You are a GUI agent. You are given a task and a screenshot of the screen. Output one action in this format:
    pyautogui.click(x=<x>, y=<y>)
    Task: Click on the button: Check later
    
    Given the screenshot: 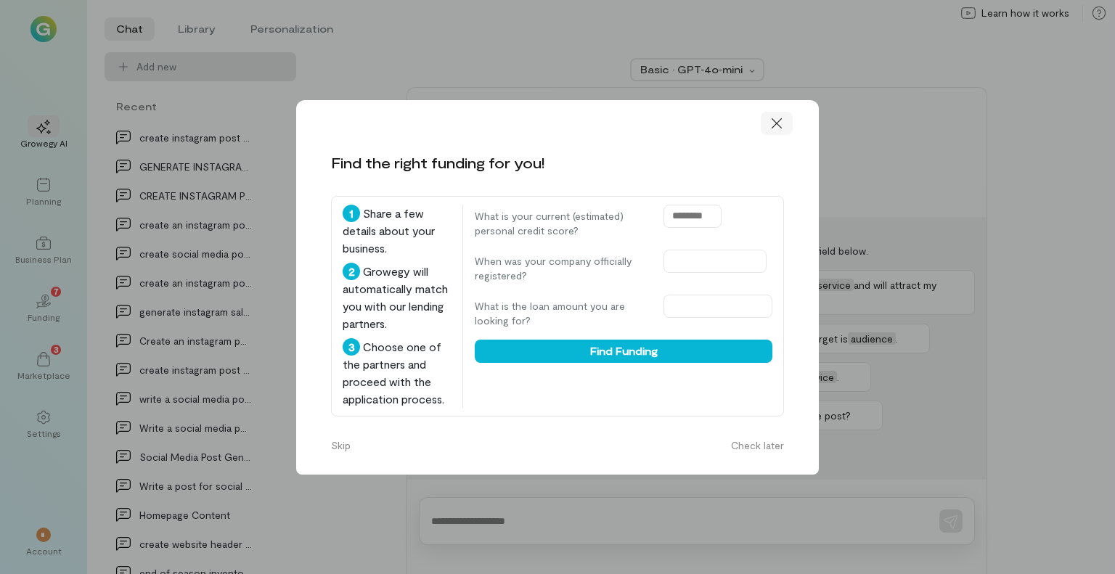 What is the action you would take?
    pyautogui.click(x=757, y=446)
    